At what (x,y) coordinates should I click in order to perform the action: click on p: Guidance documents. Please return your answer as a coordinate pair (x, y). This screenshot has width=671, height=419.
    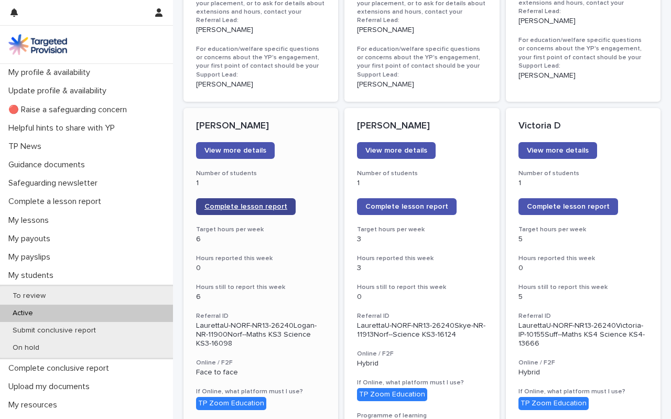
    Looking at the image, I should click on (49, 165).